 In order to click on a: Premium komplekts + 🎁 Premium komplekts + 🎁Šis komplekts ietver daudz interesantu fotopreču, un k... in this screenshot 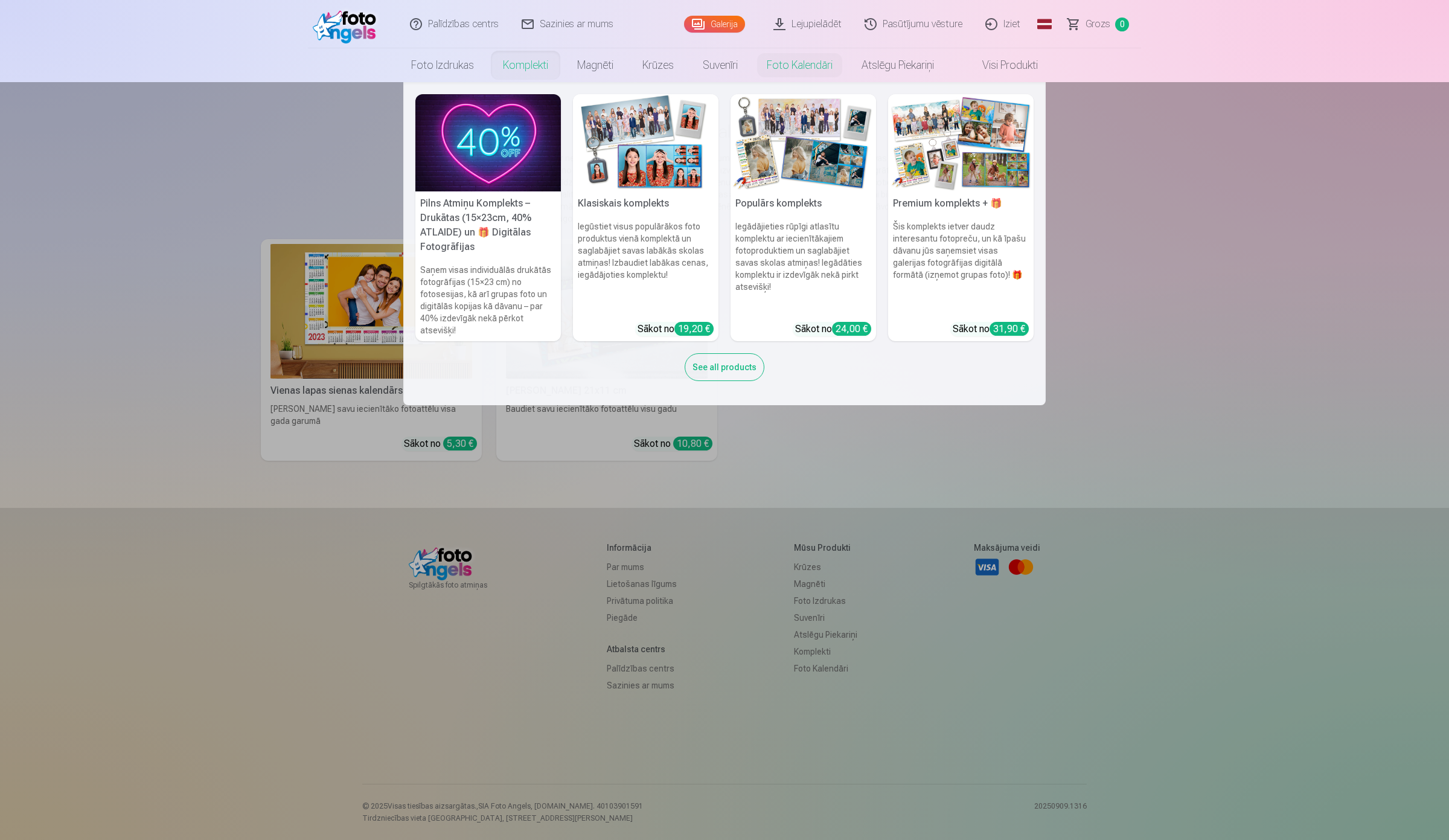, I will do `click(960, 218)`.